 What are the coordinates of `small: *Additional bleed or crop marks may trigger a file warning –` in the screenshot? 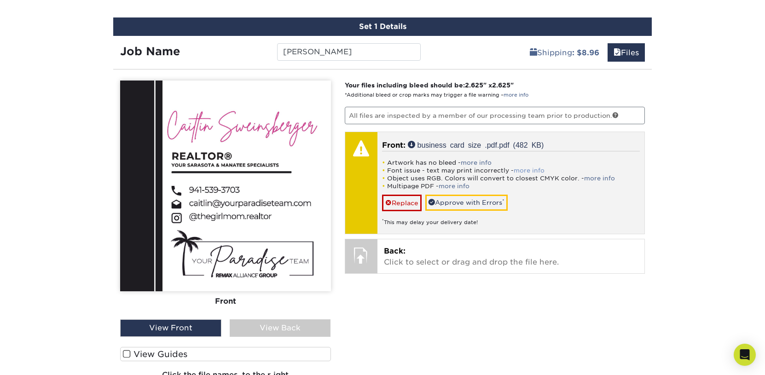 It's located at (436, 95).